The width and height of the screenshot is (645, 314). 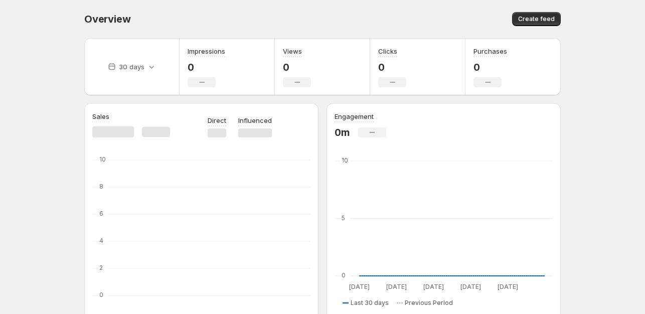 What do you see at coordinates (342, 132) in the screenshot?
I see `p: 0m` at bounding box center [342, 132].